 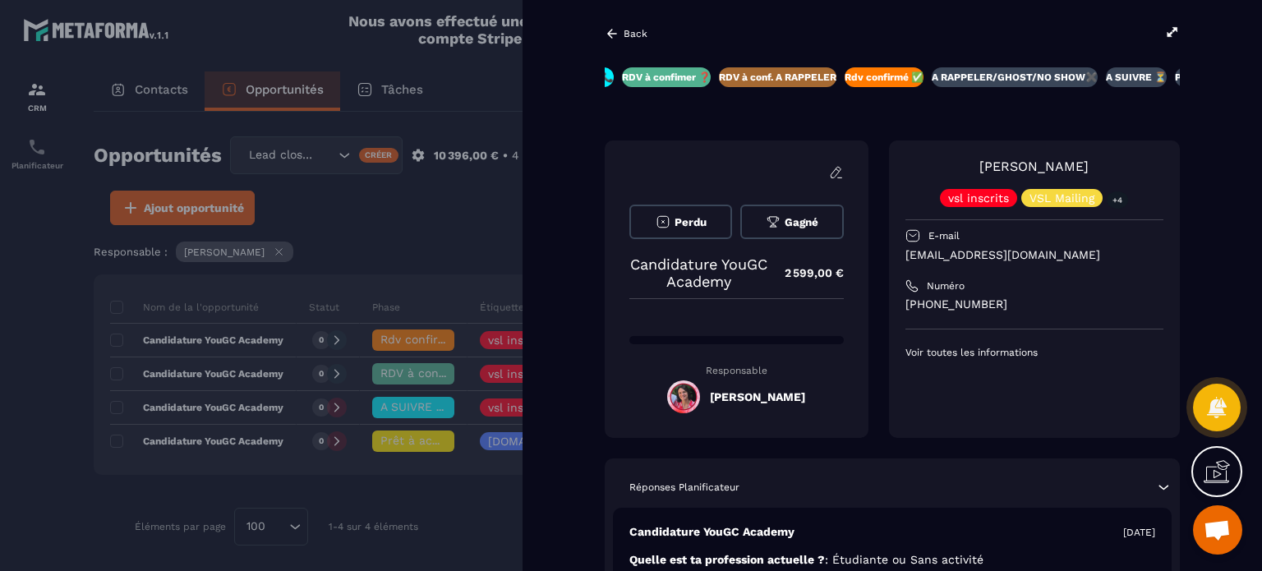 I want to click on div: Ouvrir le chat, so click(x=1217, y=530).